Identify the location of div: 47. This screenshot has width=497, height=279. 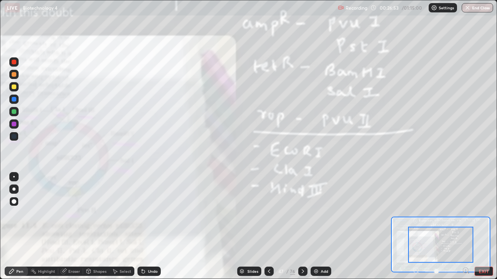
(281, 272).